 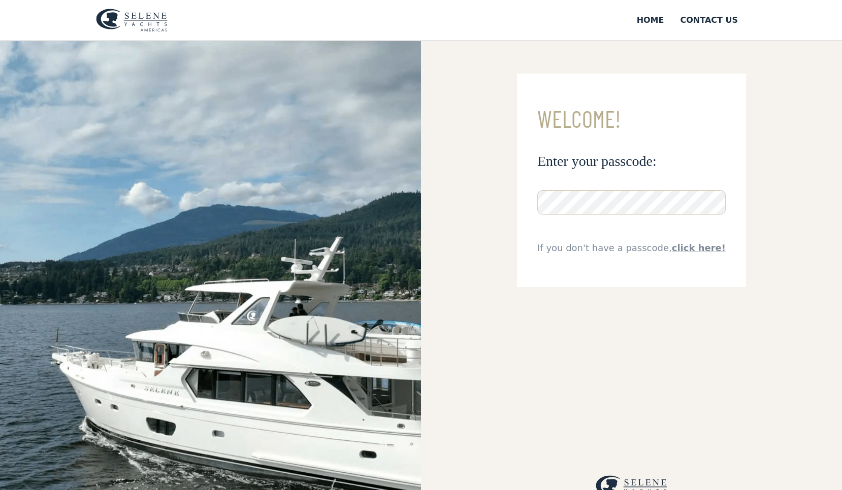 What do you see at coordinates (699, 248) in the screenshot?
I see `a: click here!` at bounding box center [699, 248].